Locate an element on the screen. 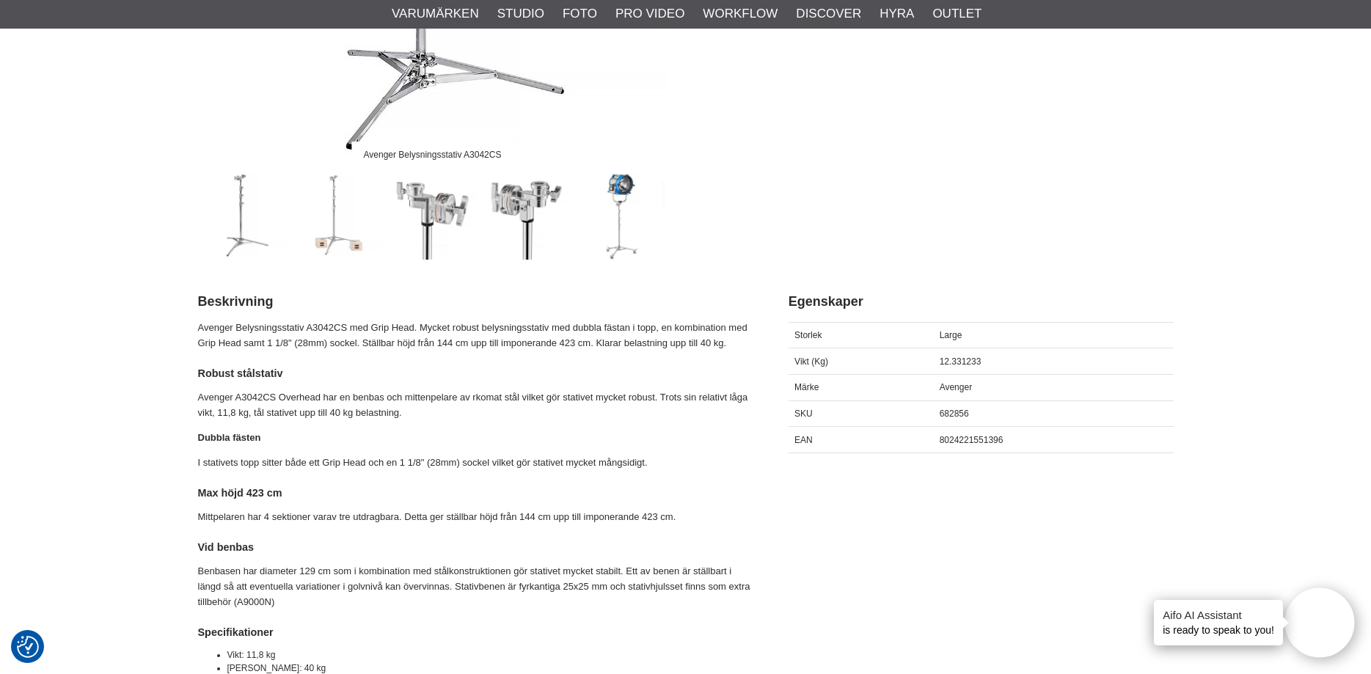  h4: Robust stålstativ is located at coordinates (475, 373).